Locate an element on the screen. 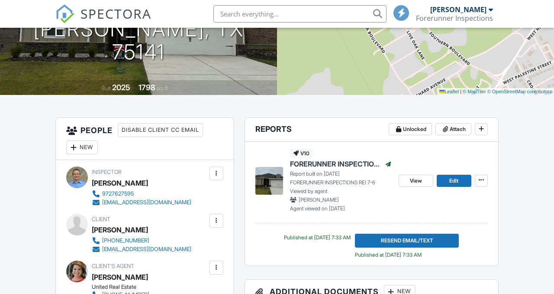 This screenshot has width=554, height=294. div: United Real Estate is located at coordinates (153, 287).